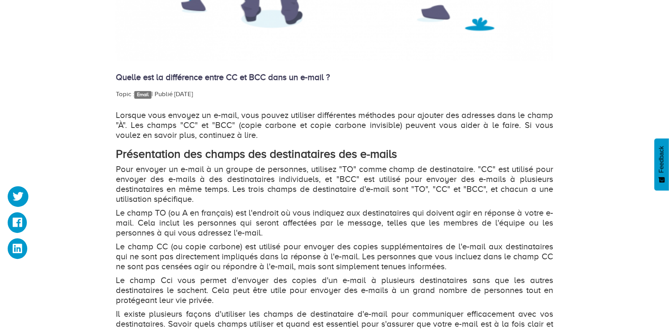 The height and width of the screenshot is (329, 669). Describe the element at coordinates (334, 184) in the screenshot. I see `p: Pour envoyer un e-mail à un groupe de personnes, utilisez "TO" comme champ de destinataire. "CC" ...` at that location.